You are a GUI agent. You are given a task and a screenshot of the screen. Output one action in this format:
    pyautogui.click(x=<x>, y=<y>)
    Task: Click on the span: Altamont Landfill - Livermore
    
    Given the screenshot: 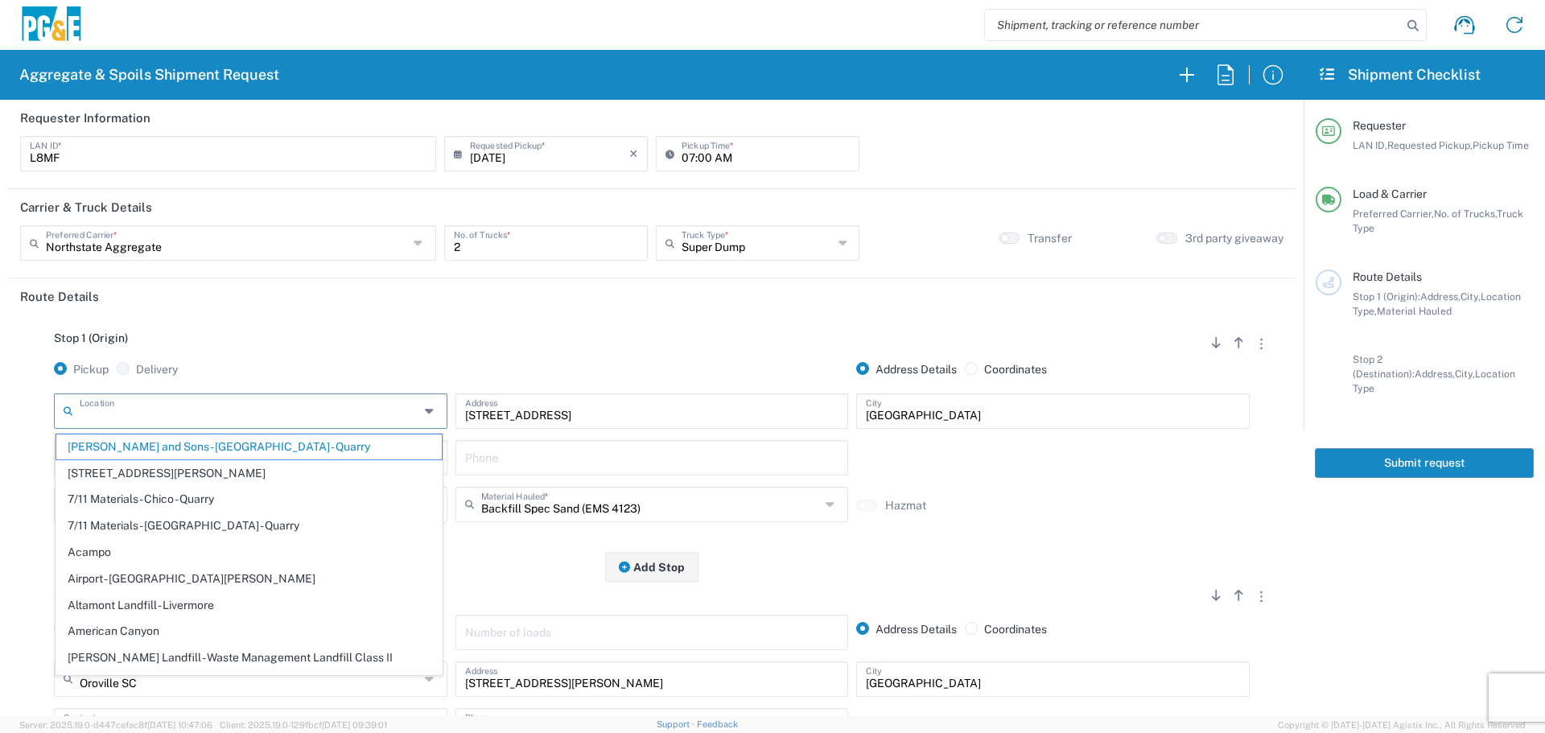 What is the action you would take?
    pyautogui.click(x=249, y=605)
    